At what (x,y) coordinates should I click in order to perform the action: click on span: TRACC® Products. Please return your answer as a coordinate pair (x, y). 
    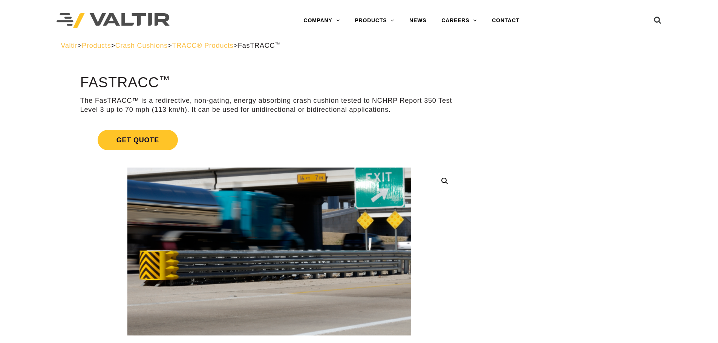
    Looking at the image, I should click on (202, 46).